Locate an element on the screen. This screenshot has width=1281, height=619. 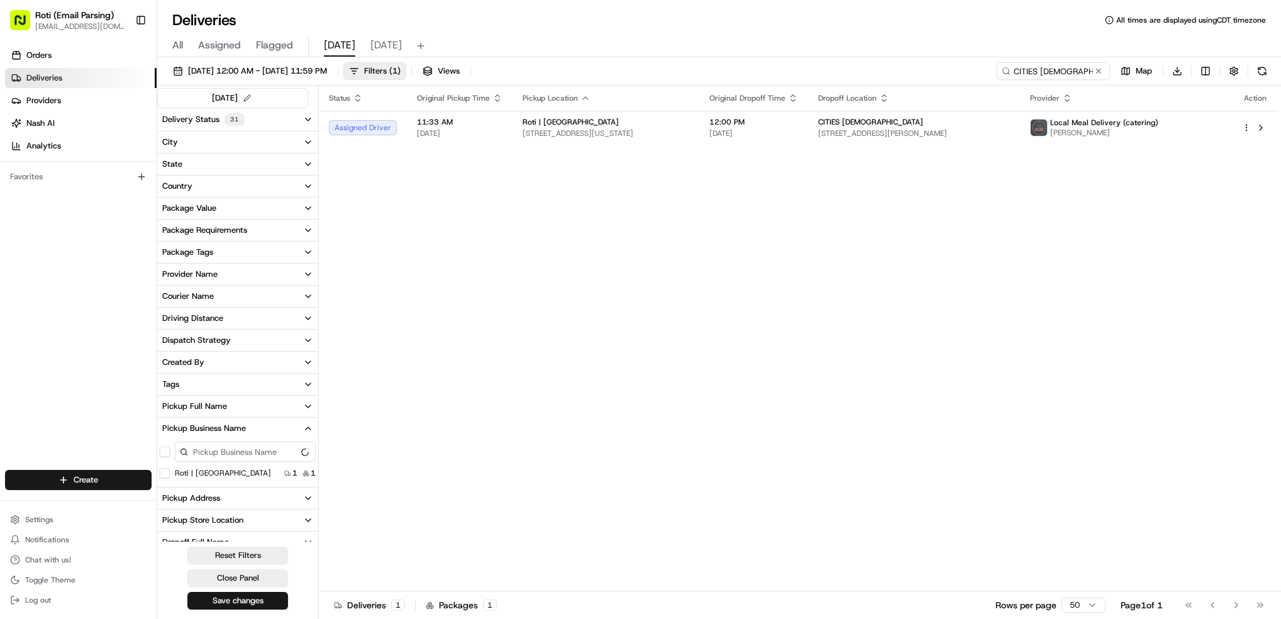
div: Page 1 of 1 is located at coordinates (1141, 605).